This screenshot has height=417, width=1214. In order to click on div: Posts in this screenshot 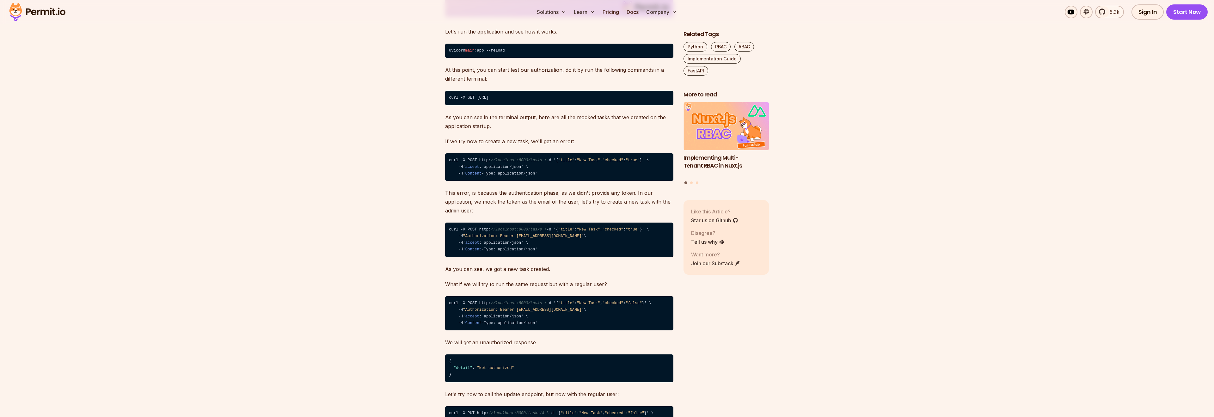, I will do `click(726, 144)`.